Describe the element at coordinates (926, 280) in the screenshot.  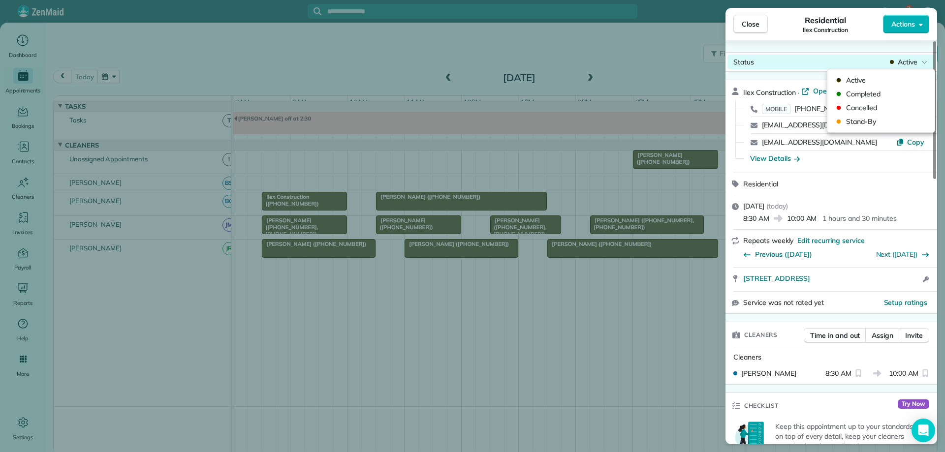
I see `button: Open access information` at that location.